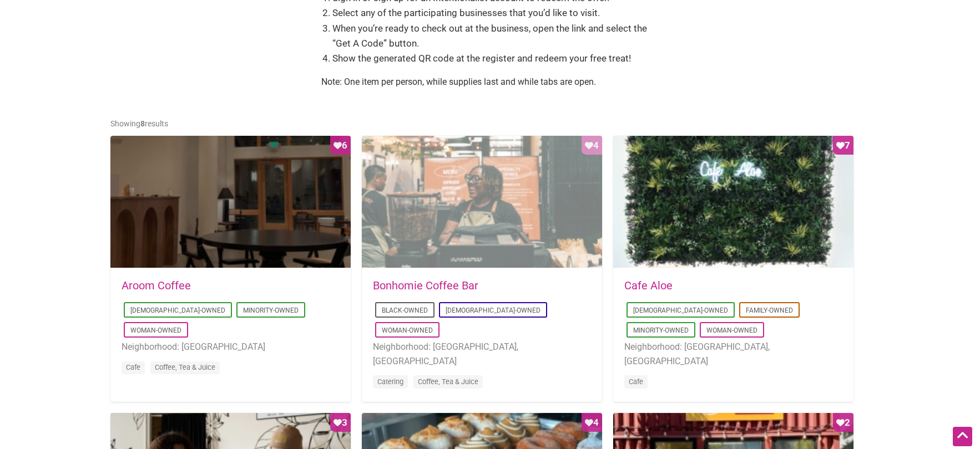 The image size is (975, 449). I want to click on b: 8, so click(143, 124).